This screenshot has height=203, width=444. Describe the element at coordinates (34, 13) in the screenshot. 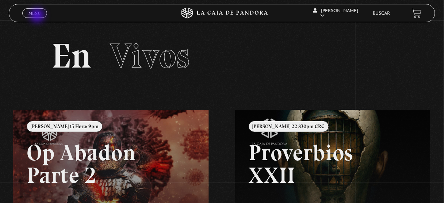

I see `span: Menu` at that location.